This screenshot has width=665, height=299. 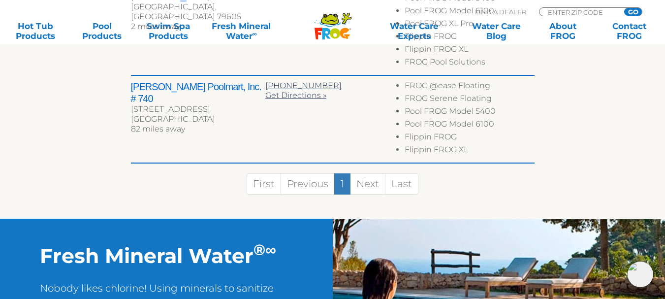 I want to click on a: Hot TubProducts, so click(x=35, y=31).